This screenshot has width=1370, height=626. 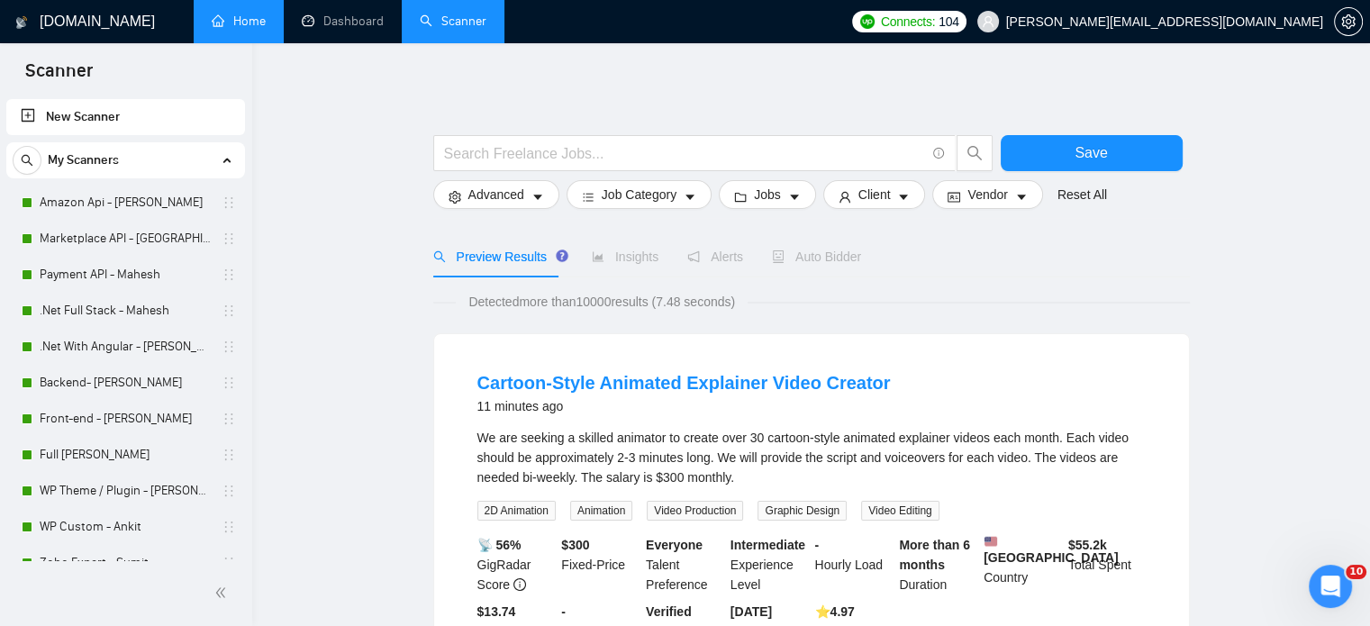 I want to click on div: Total Spent, so click(x=1107, y=565).